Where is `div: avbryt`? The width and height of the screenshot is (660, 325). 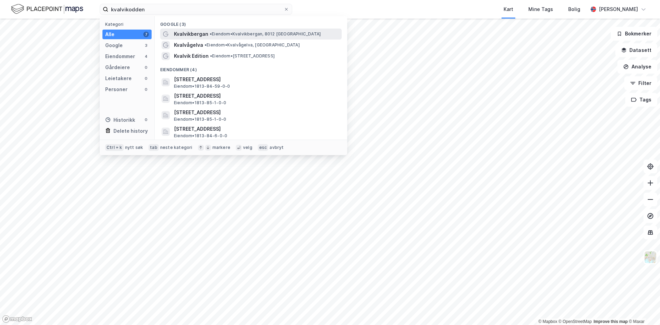
div: avbryt is located at coordinates (276, 147).